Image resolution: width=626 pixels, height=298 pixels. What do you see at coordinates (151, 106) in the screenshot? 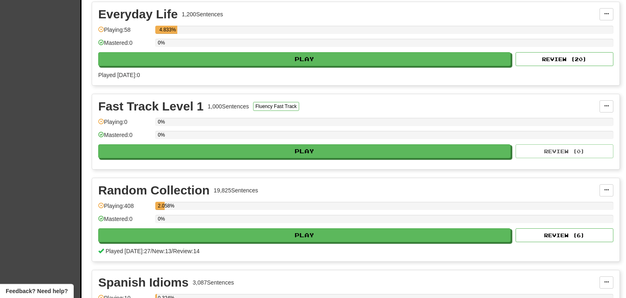
I see `div: Fast Track Level 1` at bounding box center [151, 106].